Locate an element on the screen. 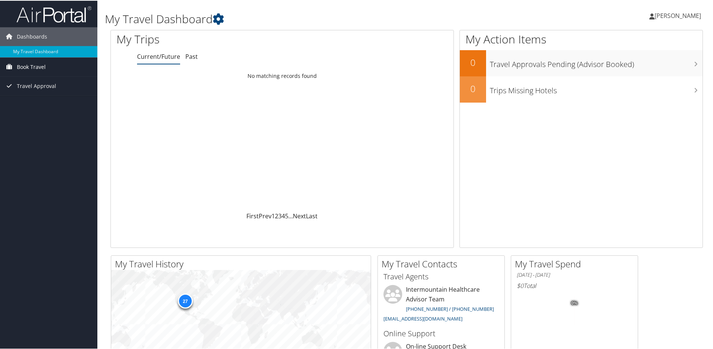  a: 5 is located at coordinates (287, 215).